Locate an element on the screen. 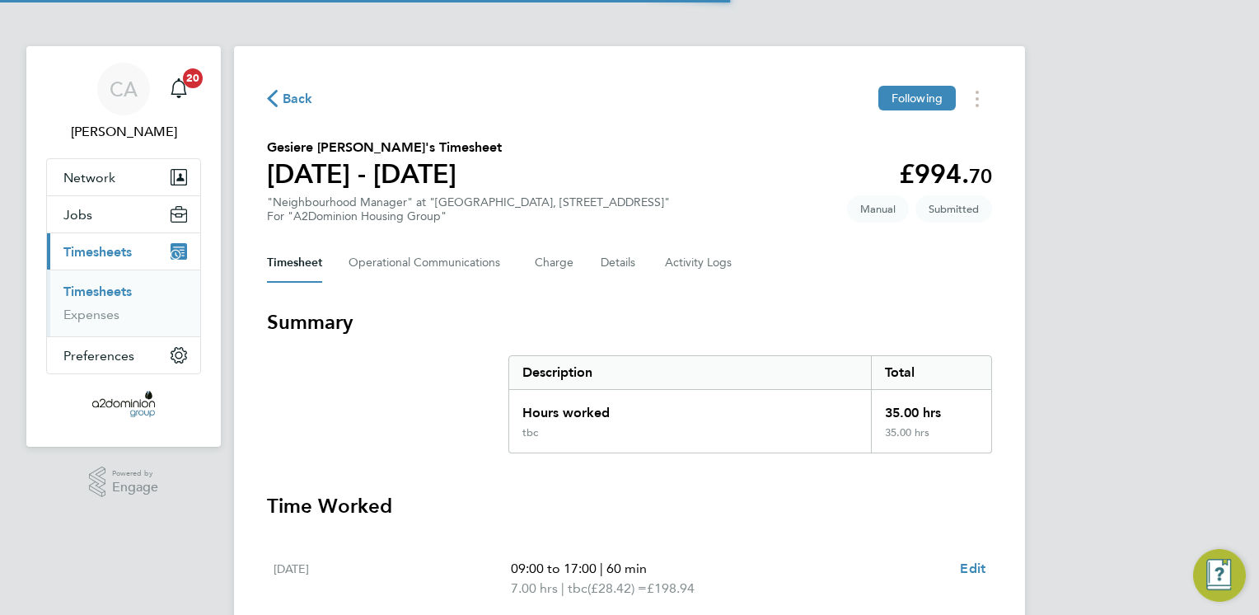 This screenshot has width=1259, height=615. span: Timesheets is located at coordinates (97, 251).